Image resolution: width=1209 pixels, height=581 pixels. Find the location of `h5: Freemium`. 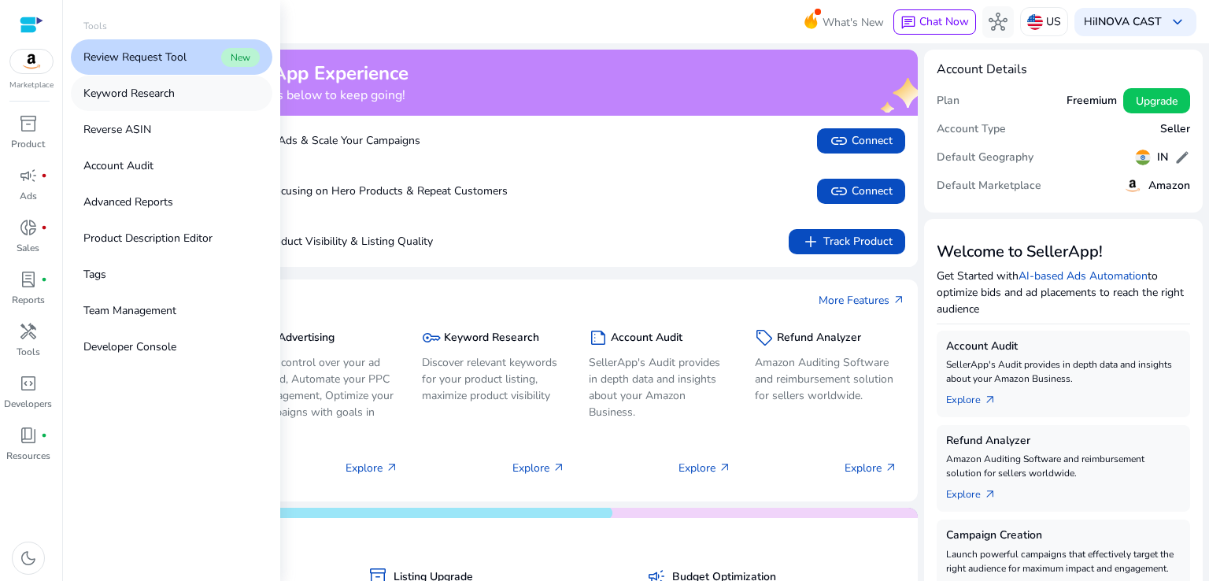

h5: Freemium is located at coordinates (1092, 101).